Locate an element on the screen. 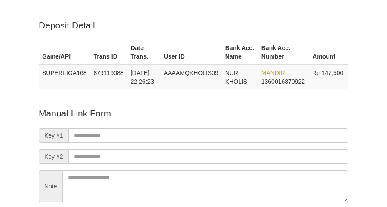 The width and height of the screenshot is (387, 207). th: Trans ID is located at coordinates (109, 52).